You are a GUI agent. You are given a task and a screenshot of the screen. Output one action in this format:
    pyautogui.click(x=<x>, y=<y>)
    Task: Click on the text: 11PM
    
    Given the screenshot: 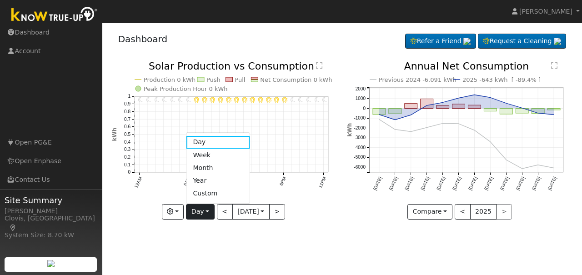 What is the action you would take?
    pyautogui.click(x=322, y=182)
    